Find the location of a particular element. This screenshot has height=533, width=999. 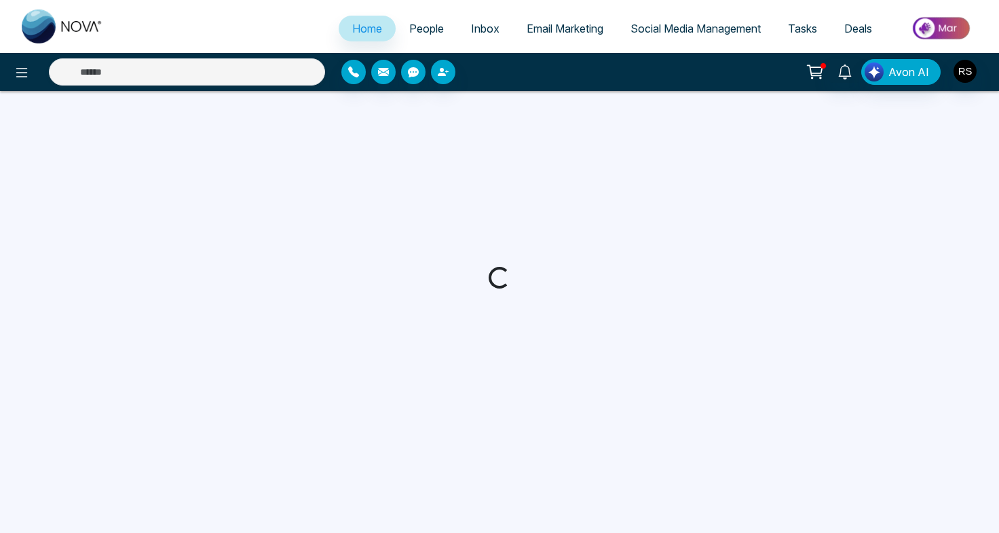

a: Inbox is located at coordinates (485, 29).